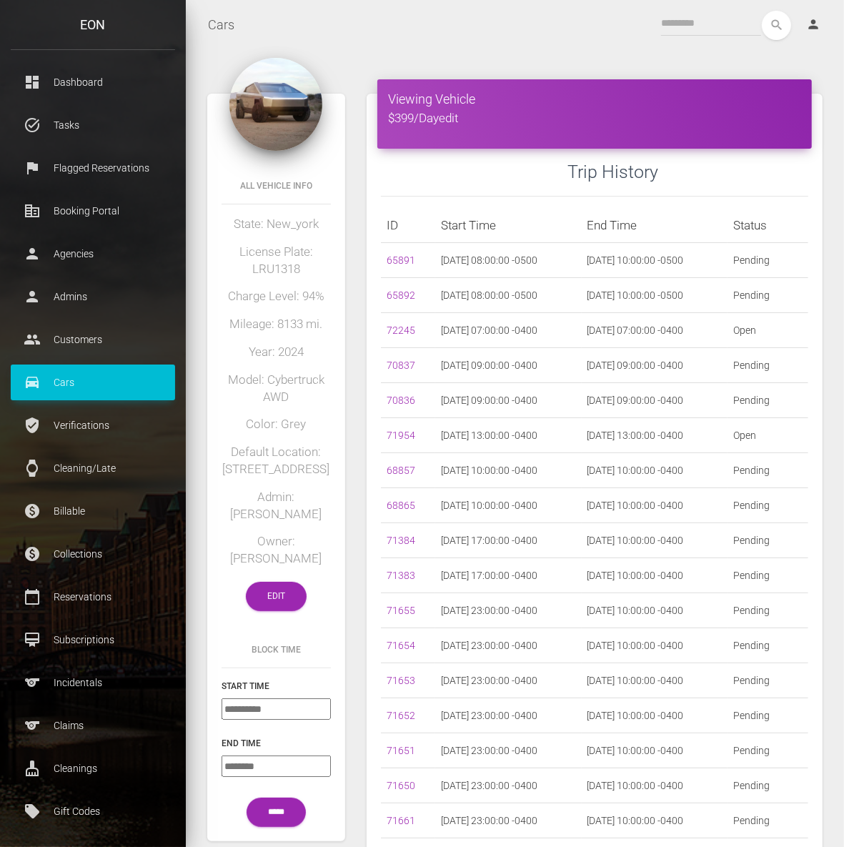 This screenshot has width=844, height=847. Describe the element at coordinates (93, 597) in the screenshot. I see `p: Reservations` at that location.